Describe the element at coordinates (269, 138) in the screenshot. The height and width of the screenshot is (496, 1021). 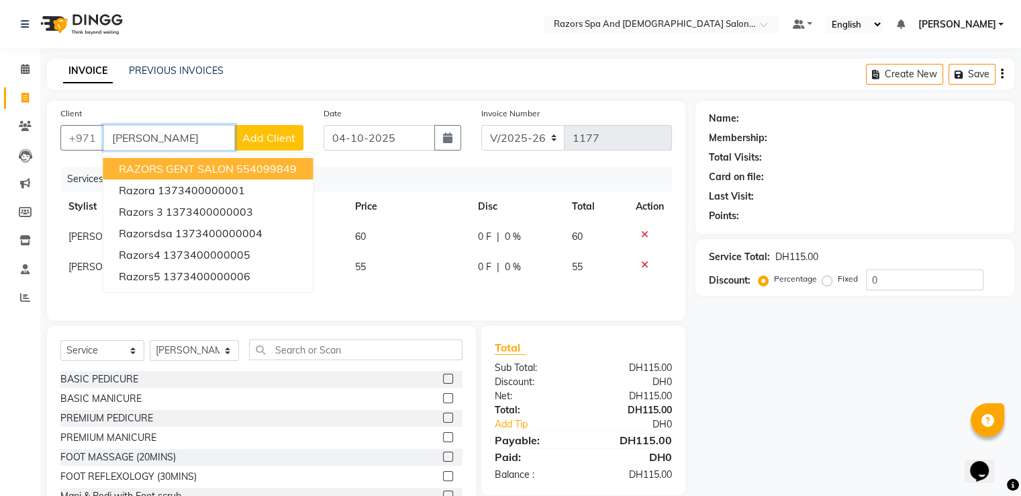
I see `span: Add Client` at that location.